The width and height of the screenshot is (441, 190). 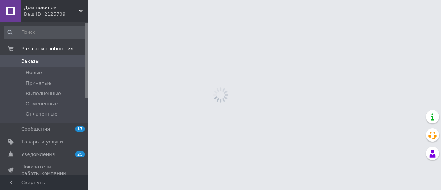 I want to click on div: Ваш ID: 2125709, so click(x=56, y=14).